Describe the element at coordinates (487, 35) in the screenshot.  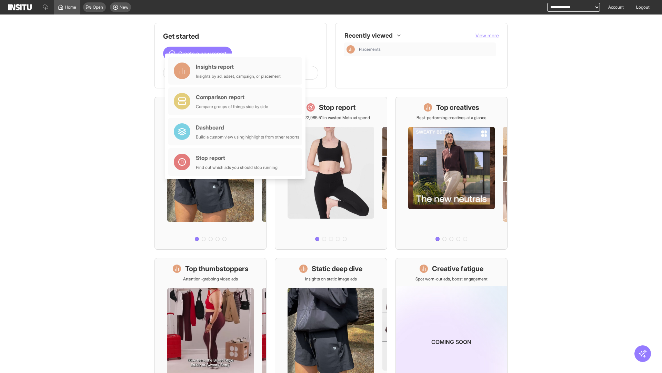
I see `span: View more` at that location.